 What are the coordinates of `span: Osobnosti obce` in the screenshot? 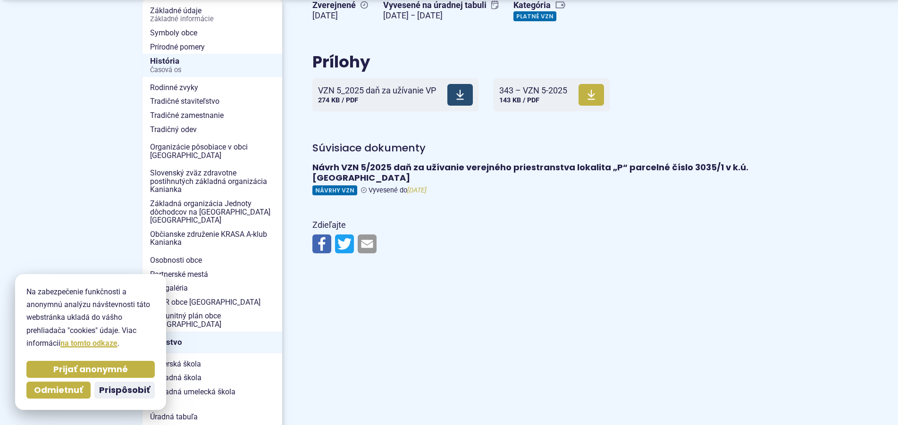 It's located at (212, 261).